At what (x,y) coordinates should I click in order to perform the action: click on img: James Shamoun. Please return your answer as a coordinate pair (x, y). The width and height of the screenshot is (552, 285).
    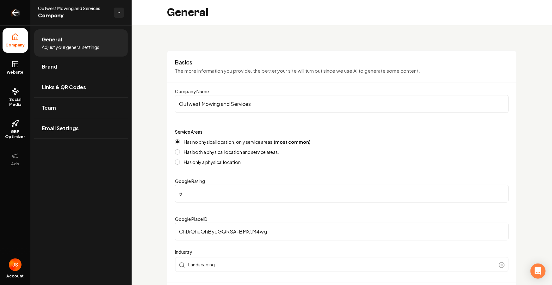
    Looking at the image, I should click on (15, 265).